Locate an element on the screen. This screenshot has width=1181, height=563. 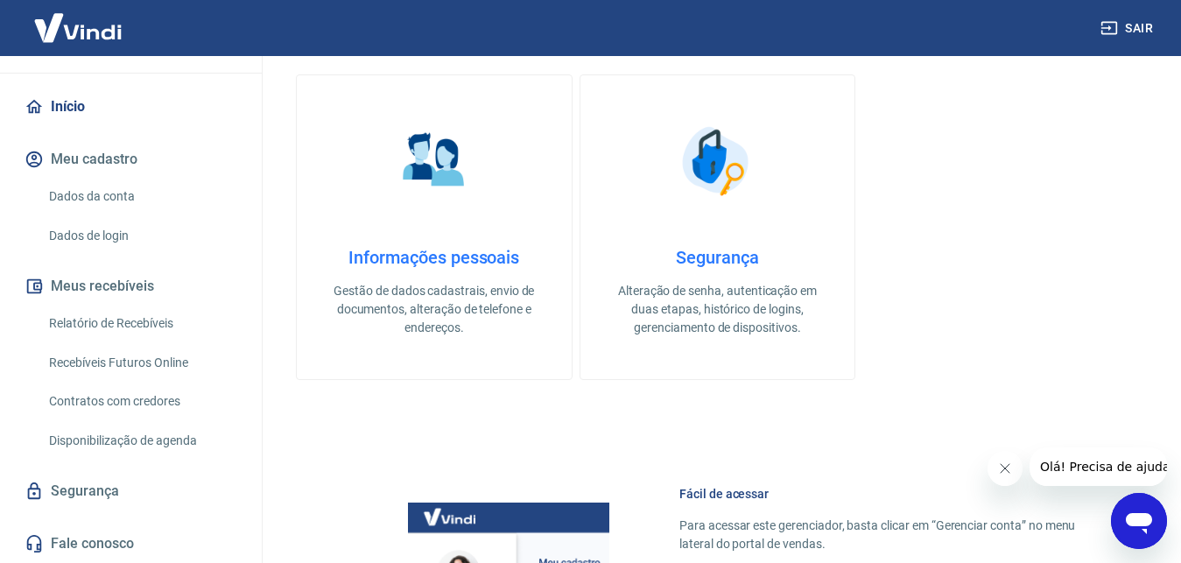
p: Alteração de senha, autenticação em duas etapas, histórico de logins, gerenciamento de dispositivos. is located at coordinates (718, 309).